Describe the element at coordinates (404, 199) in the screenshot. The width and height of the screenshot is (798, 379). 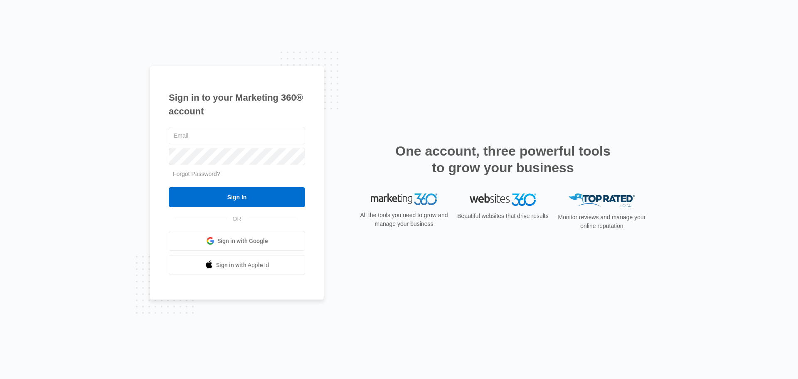
I see `img: Marketing 360` at that location.